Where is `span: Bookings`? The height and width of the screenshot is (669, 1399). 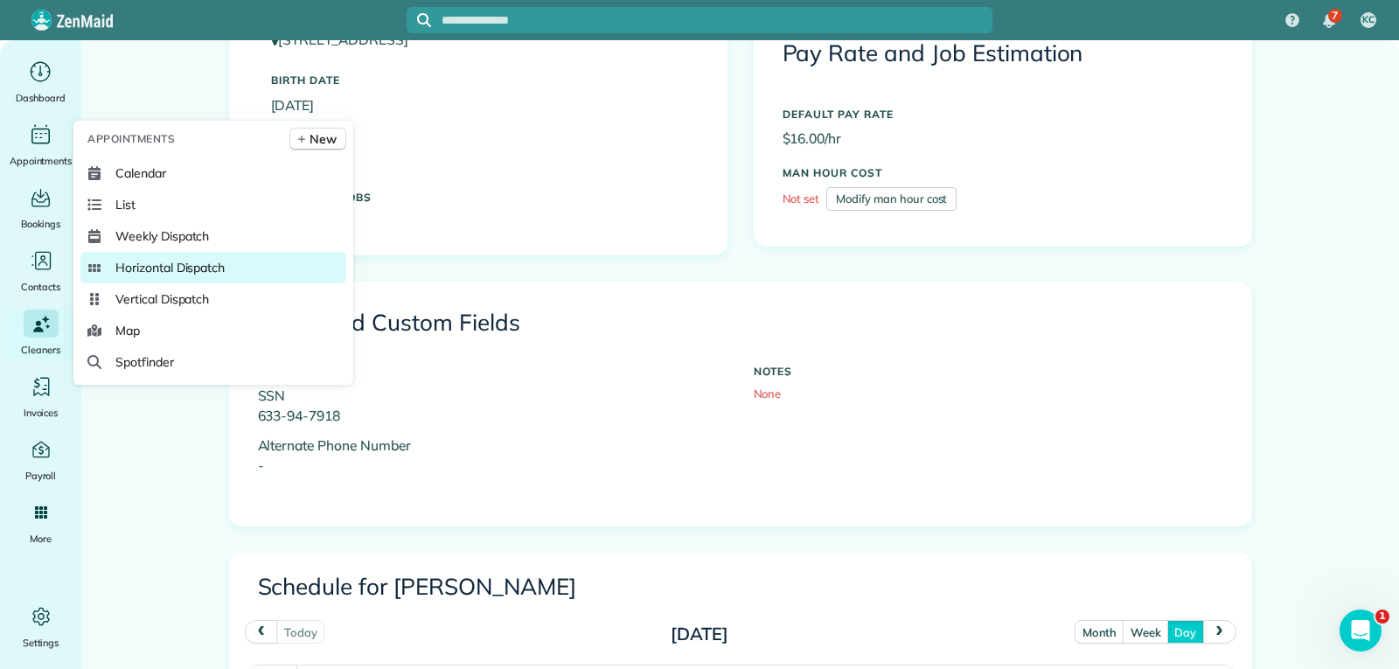 span: Bookings is located at coordinates (41, 224).